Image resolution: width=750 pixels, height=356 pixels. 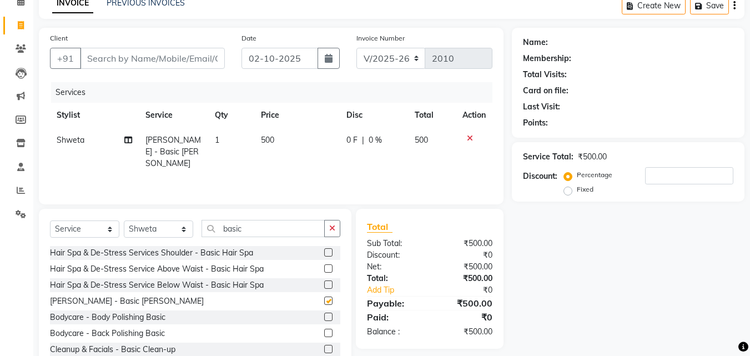 What do you see at coordinates (380, 38) in the screenshot?
I see `label: Invoice Number` at bounding box center [380, 38].